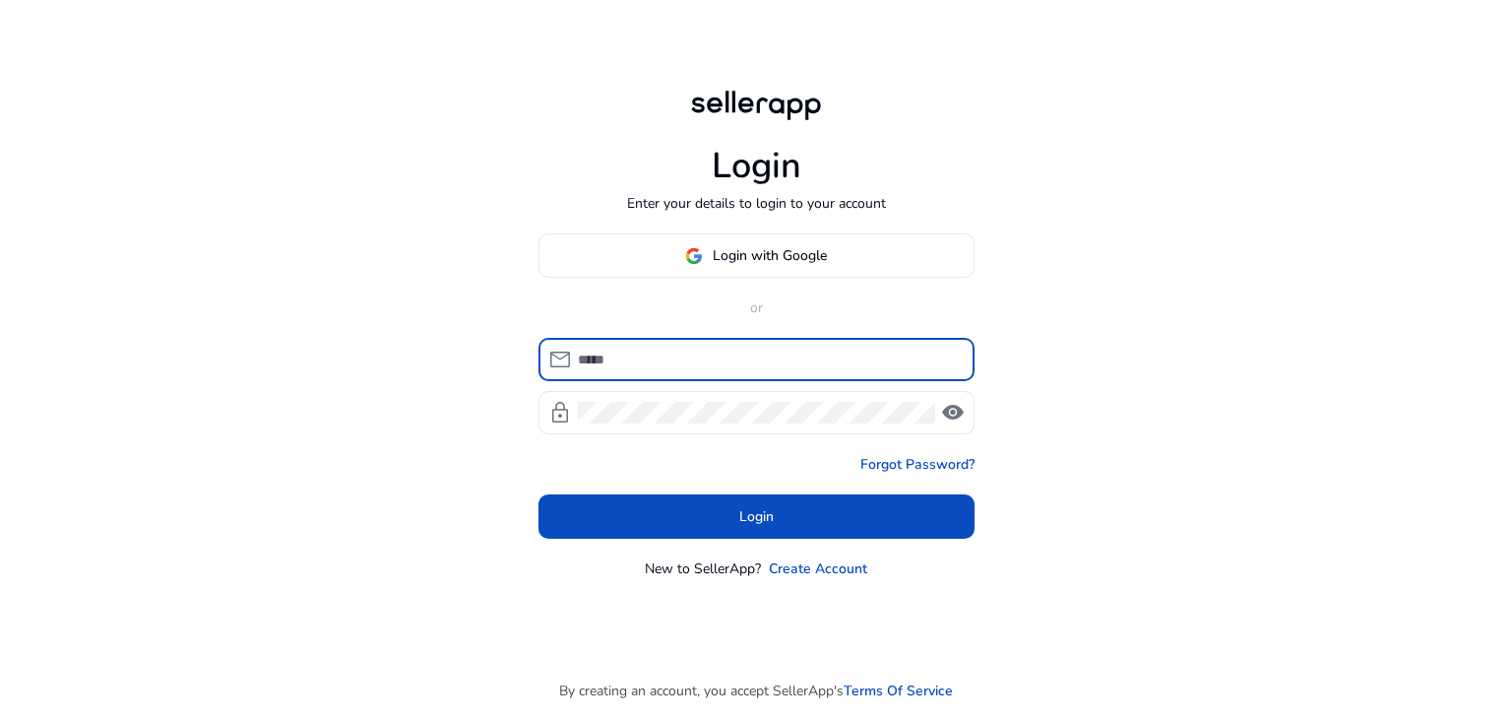 This screenshot has width=1512, height=719. I want to click on p: New to SellerApp?, so click(703, 568).